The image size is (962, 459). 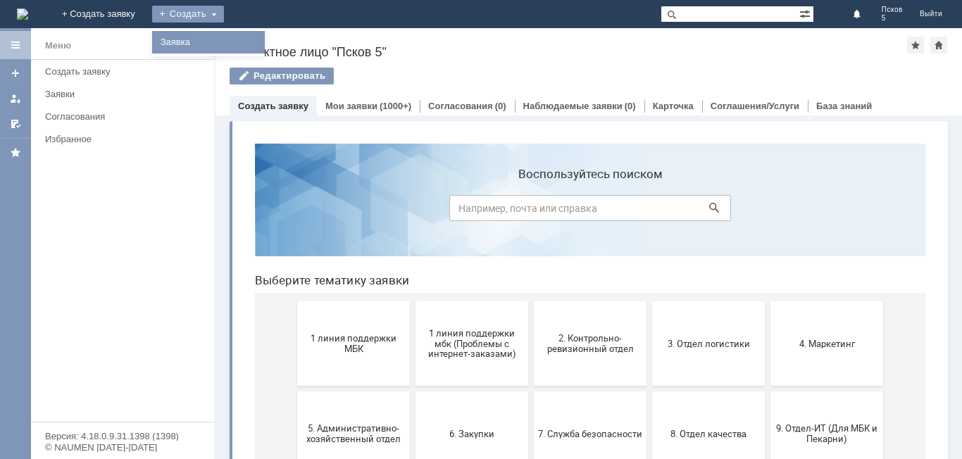 What do you see at coordinates (583, 302) in the screenshot?
I see `span: 9. Отдел-ИТ (Для МБК и Пекарни)` at bounding box center [583, 302].